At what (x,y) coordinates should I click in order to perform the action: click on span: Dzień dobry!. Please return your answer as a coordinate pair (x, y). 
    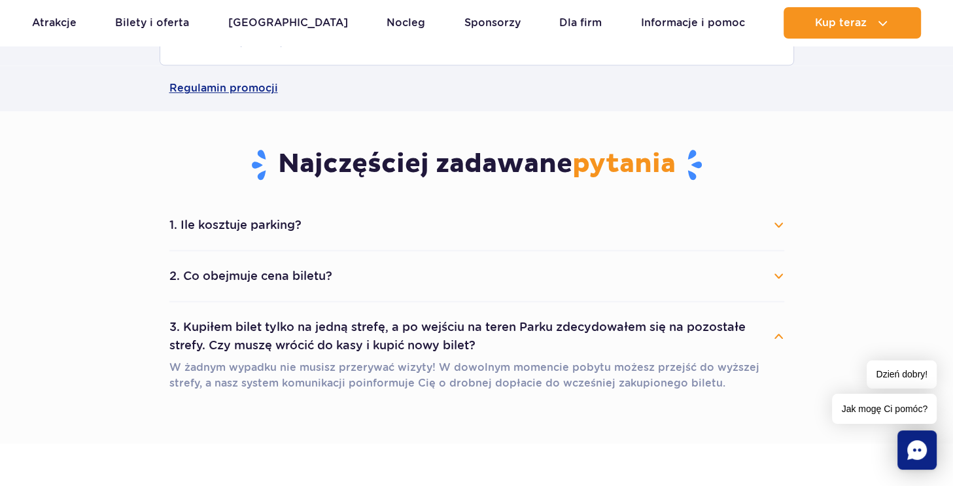
    Looking at the image, I should click on (901, 374).